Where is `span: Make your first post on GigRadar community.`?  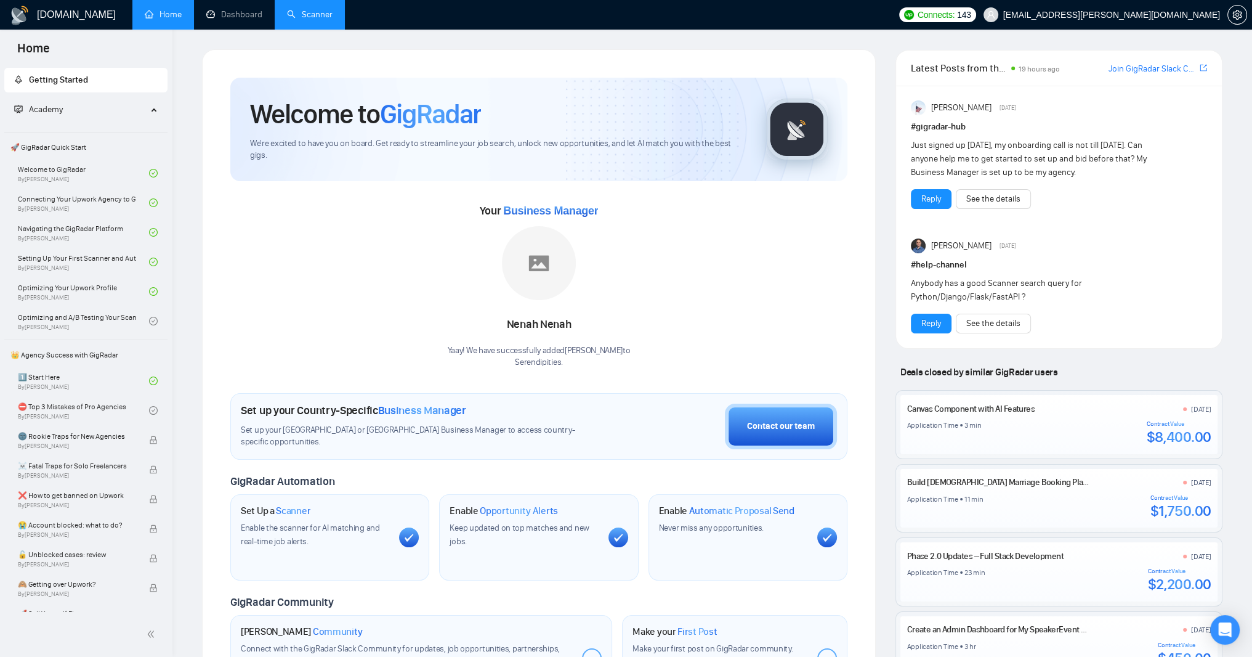 span: Make your first post on GigRadar community. is located at coordinates (713, 648).